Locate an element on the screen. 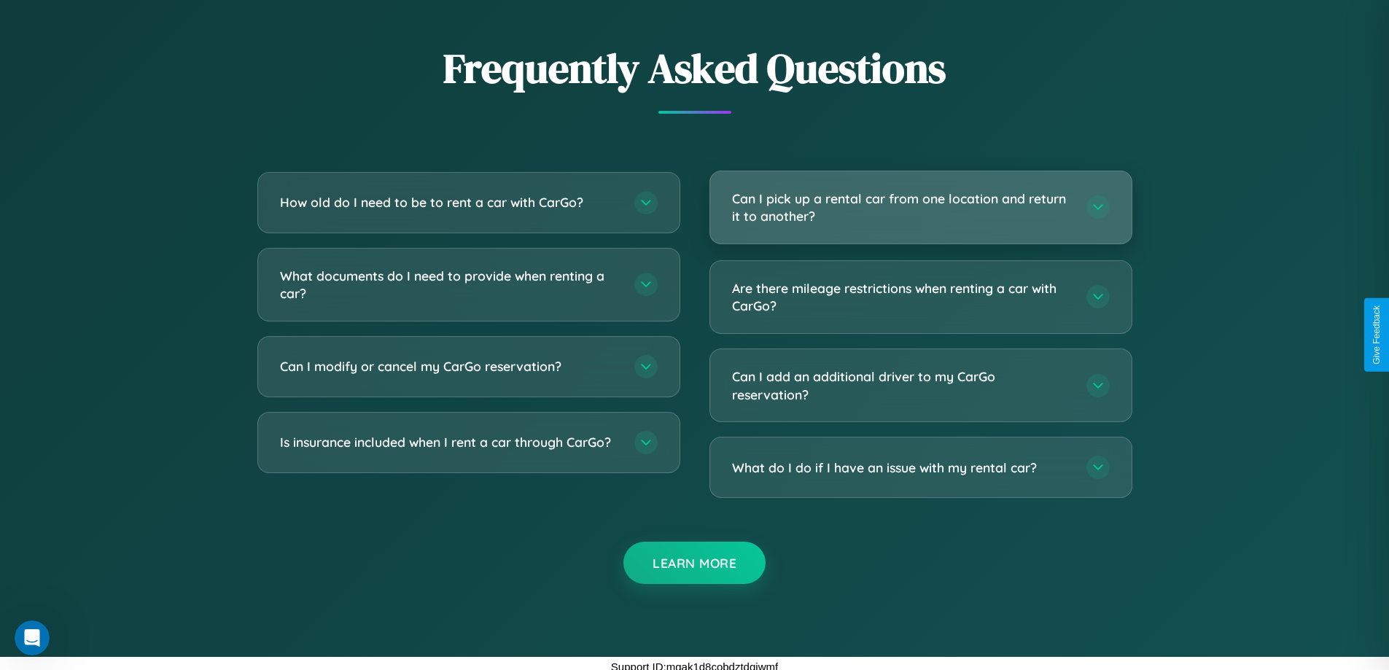 The height and width of the screenshot is (670, 1389). h3: Is insurance included when I rent a car through CarGo? is located at coordinates (450, 442).